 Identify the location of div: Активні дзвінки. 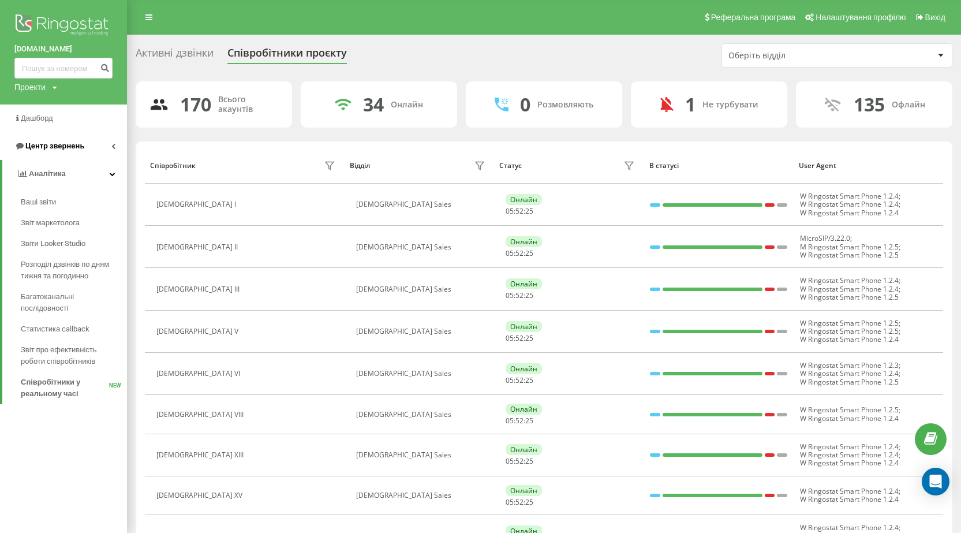
(174, 55).